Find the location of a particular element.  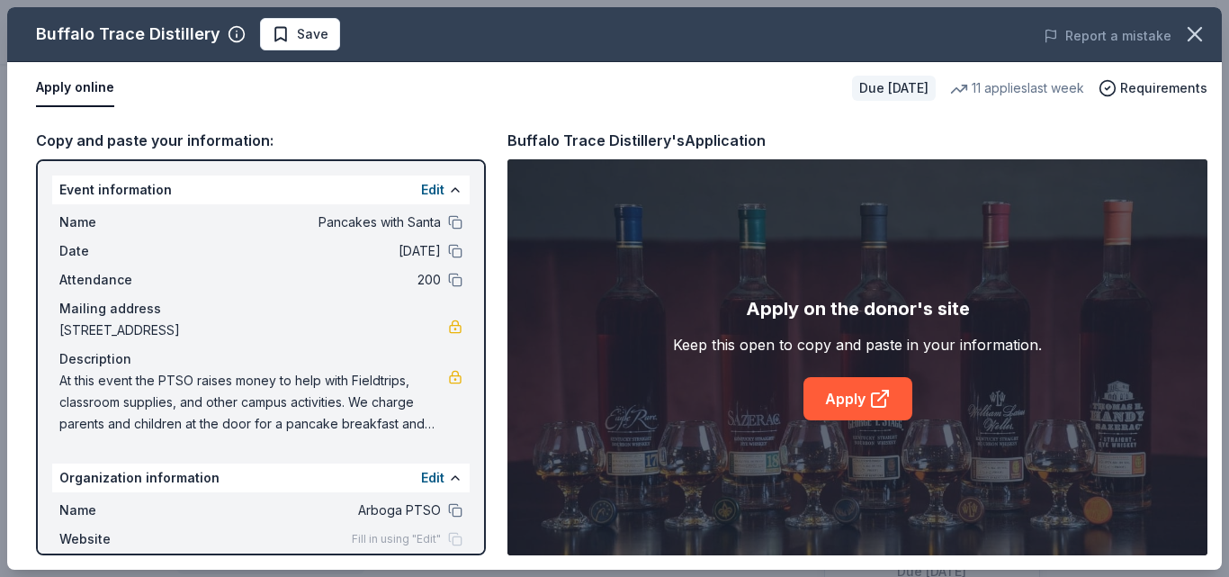

span: Save is located at coordinates (312, 34).